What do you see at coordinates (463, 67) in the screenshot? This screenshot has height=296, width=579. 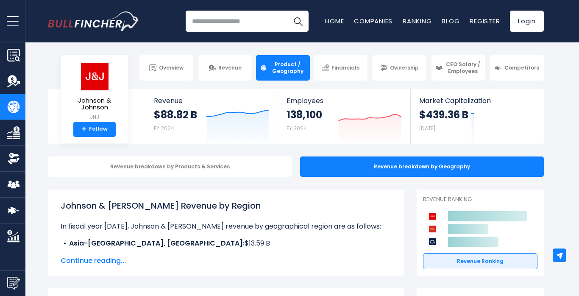 I see `span: CEO Salary / Employees` at bounding box center [463, 67].